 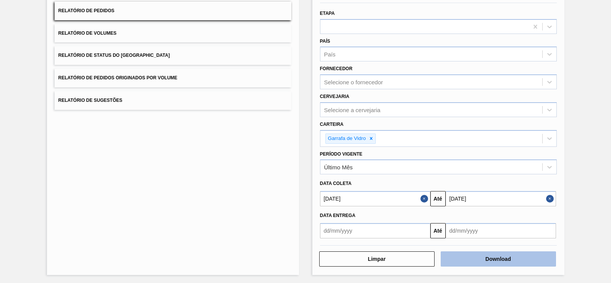 What do you see at coordinates (330, 54) in the screenshot?
I see `div: País` at bounding box center [330, 54].